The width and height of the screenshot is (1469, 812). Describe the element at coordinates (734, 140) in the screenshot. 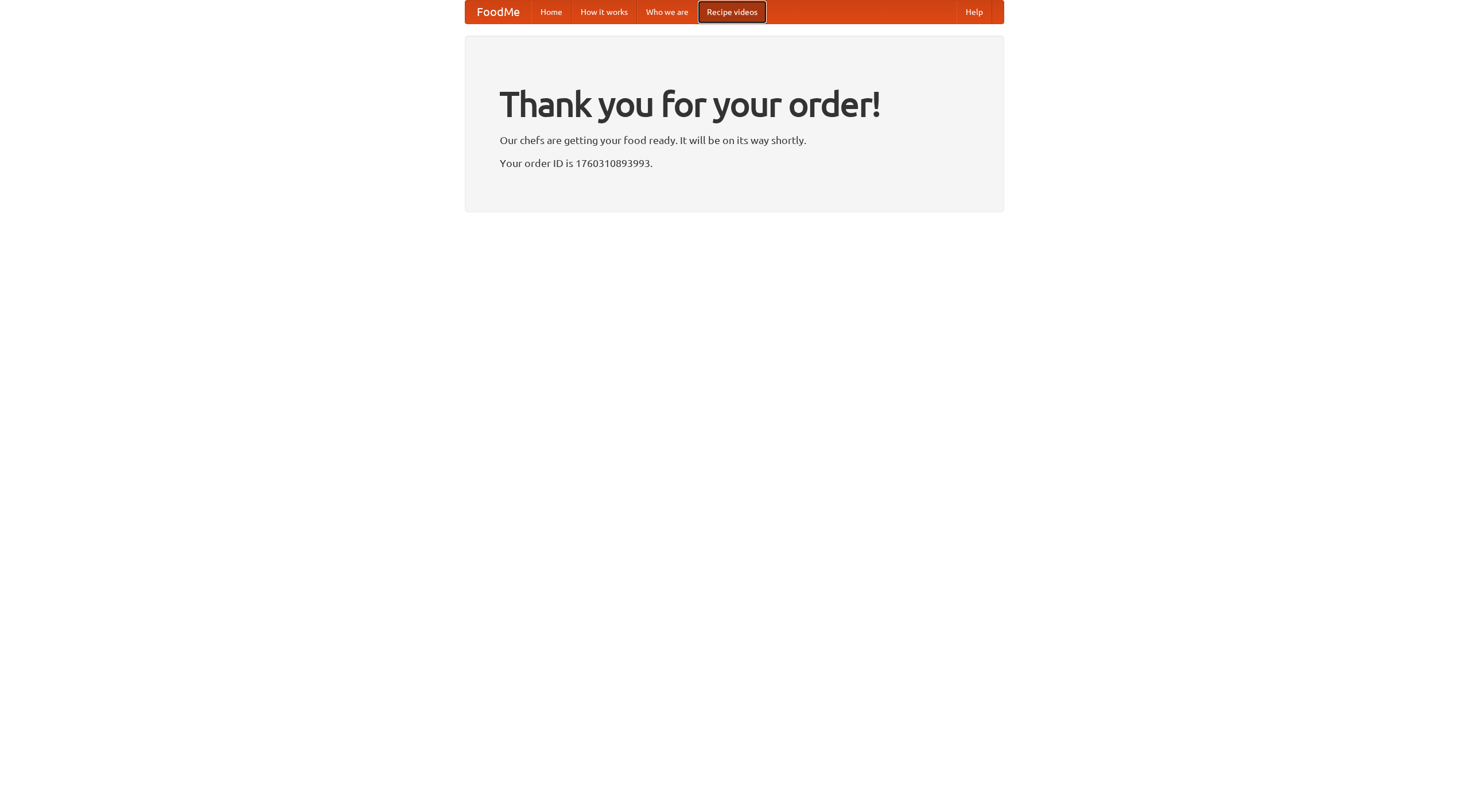

I see `p: Our chefs are getting your food ready. It will be on its way shortly.` at that location.